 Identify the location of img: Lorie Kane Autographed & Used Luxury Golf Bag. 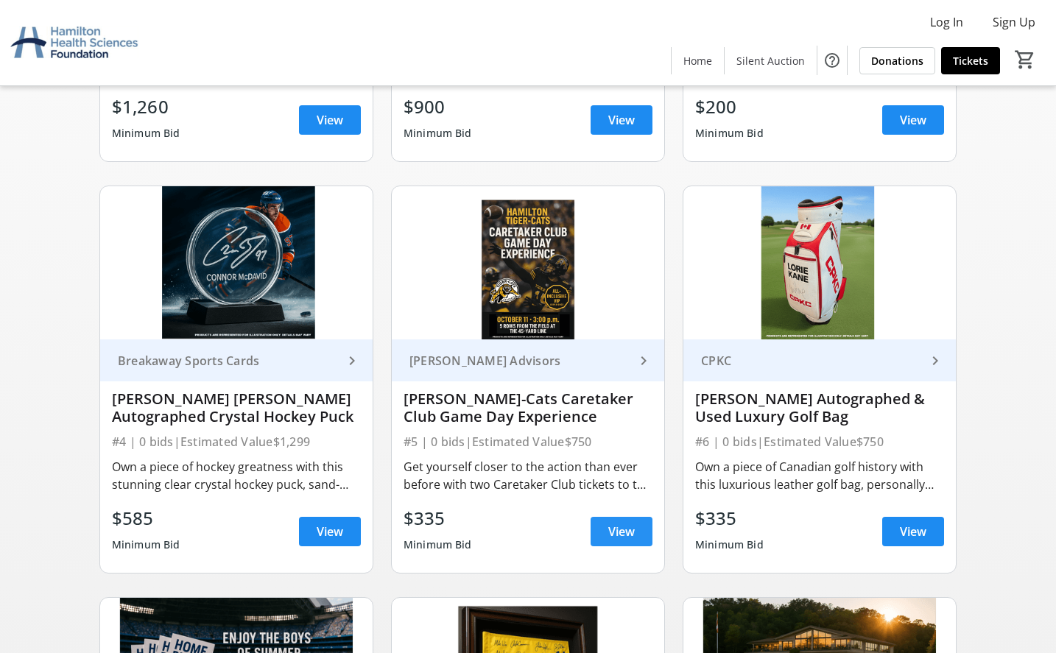
(820, 263).